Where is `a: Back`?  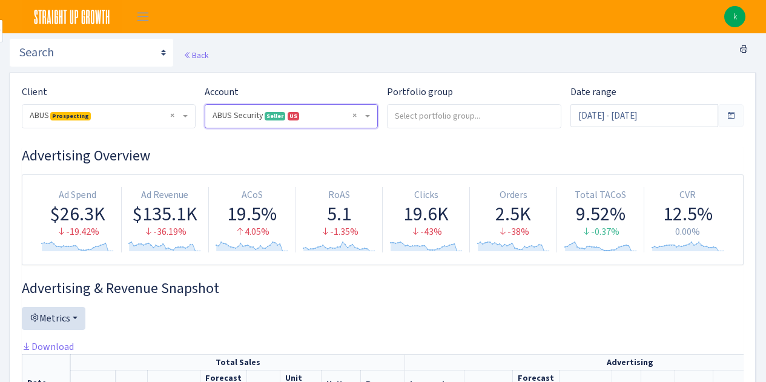
a: Back is located at coordinates (196, 55).